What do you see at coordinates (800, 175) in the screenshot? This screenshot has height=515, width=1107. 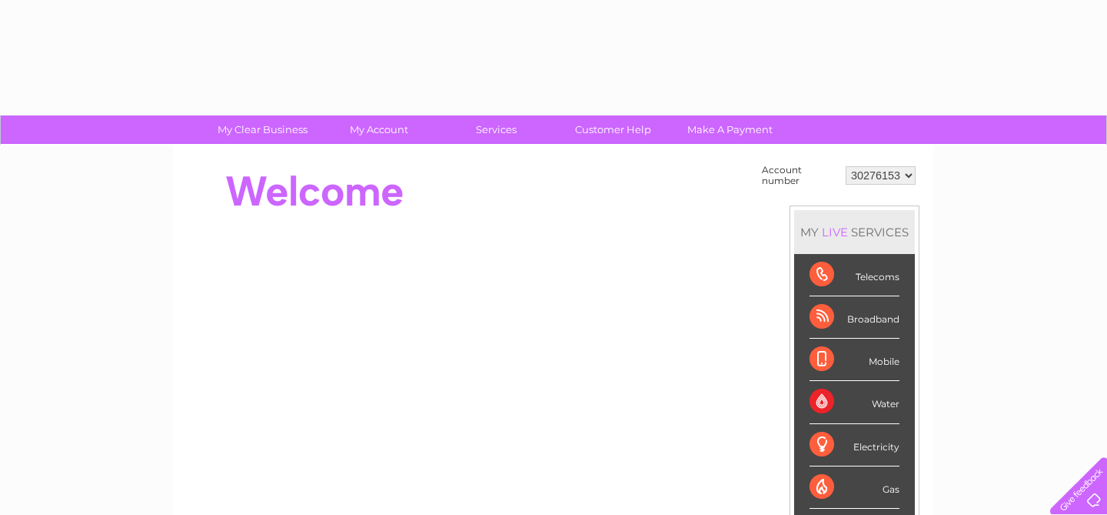 I see `td: Account number` at bounding box center [800, 175].